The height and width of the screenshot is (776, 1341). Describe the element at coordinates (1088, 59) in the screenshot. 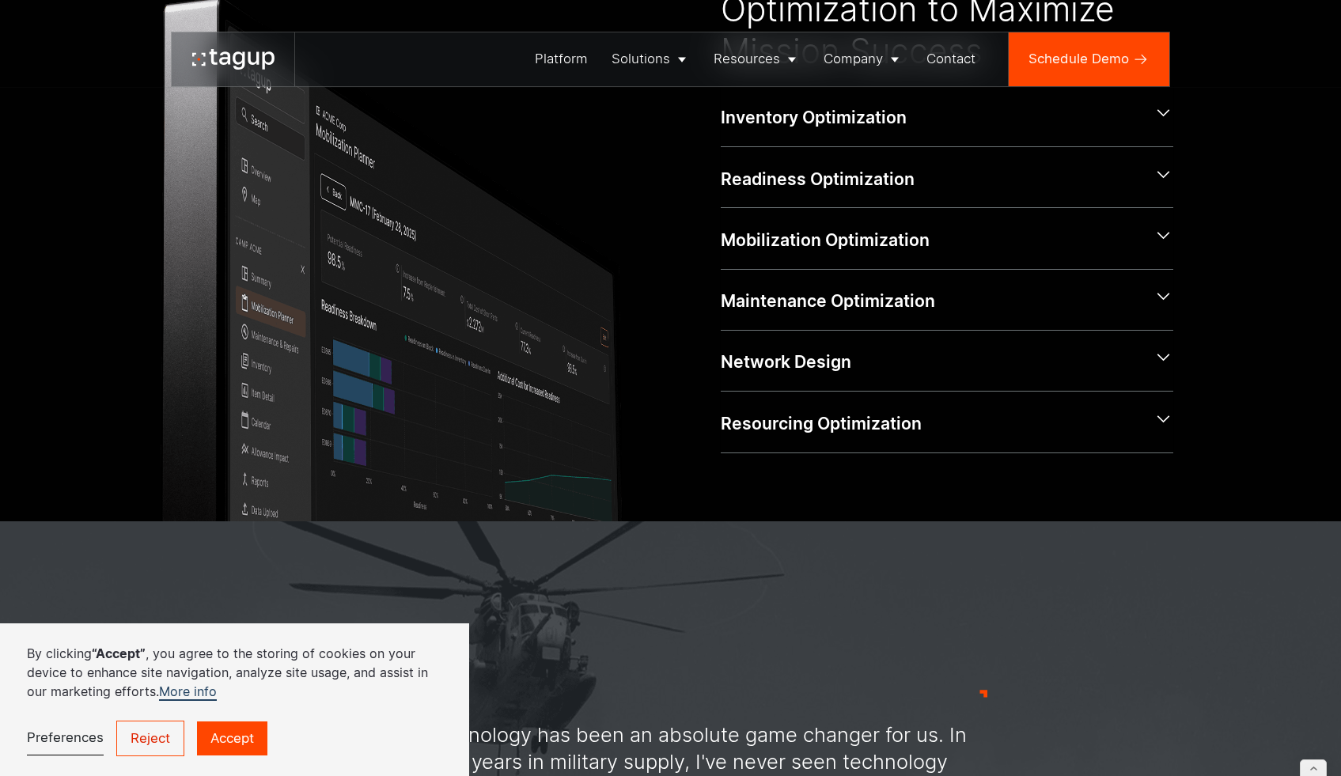

I see `a: Schedule Demo` at that location.